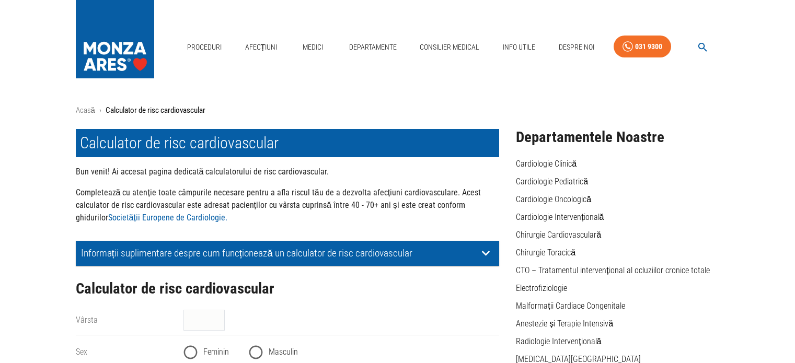 The height and width of the screenshot is (363, 795). Describe the element at coordinates (288, 254) in the screenshot. I see `div: Informații suplimentare despre cum funcționează un calculator de risc cardiovascular` at that location.